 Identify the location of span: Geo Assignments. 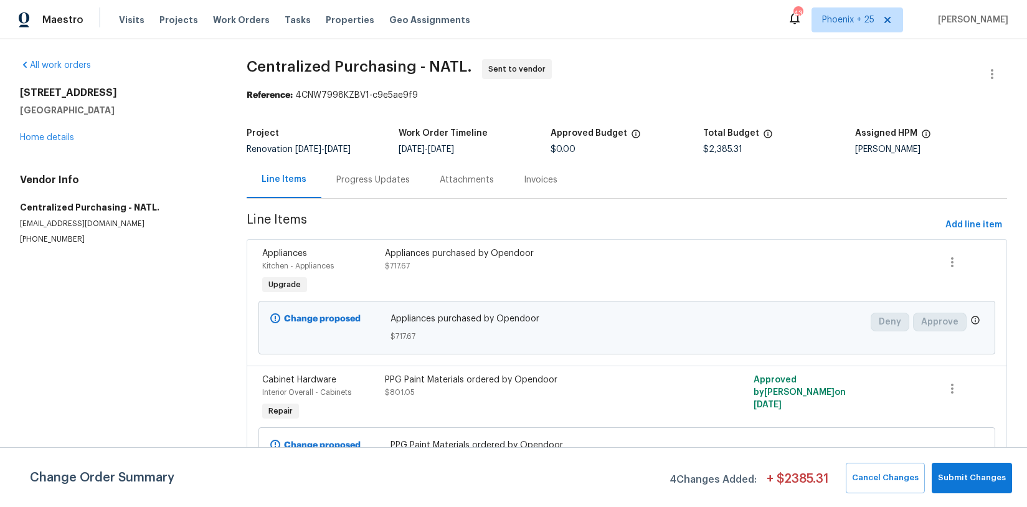
(430, 20).